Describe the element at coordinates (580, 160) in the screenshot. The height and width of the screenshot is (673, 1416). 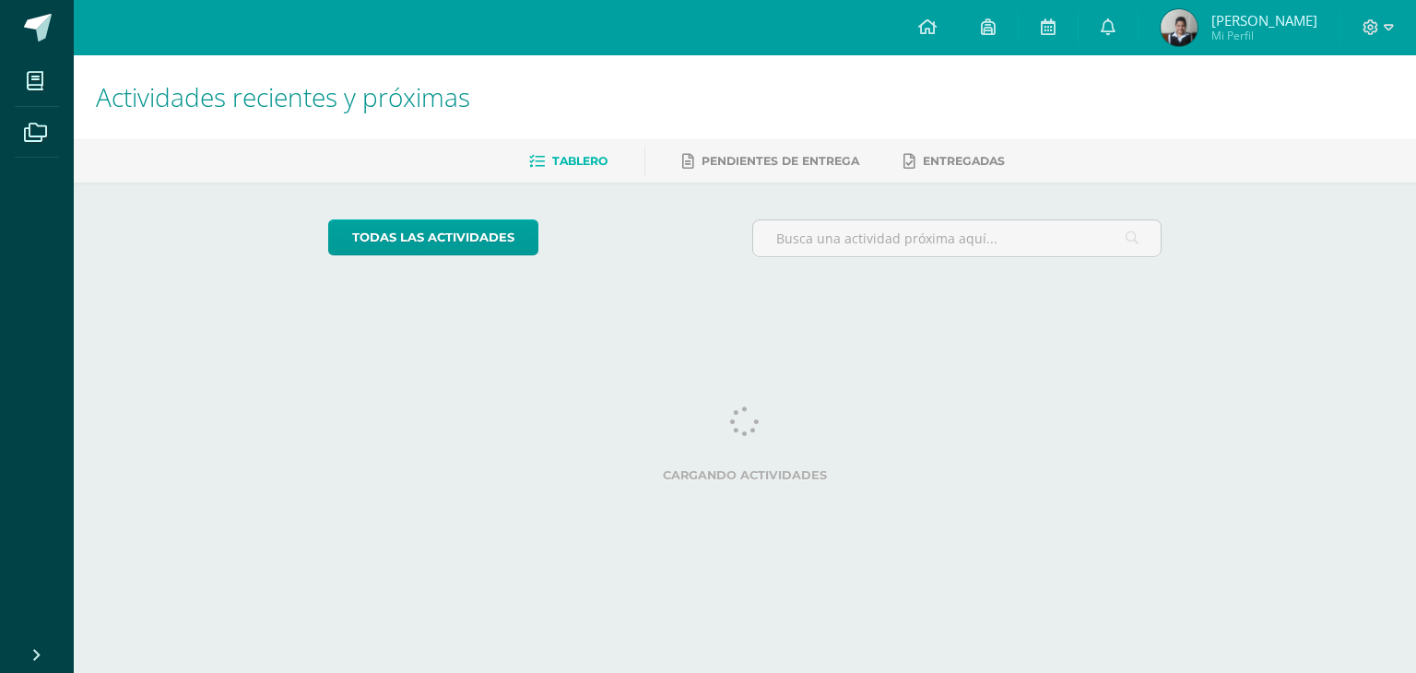
I see `span: Tablero` at that location.